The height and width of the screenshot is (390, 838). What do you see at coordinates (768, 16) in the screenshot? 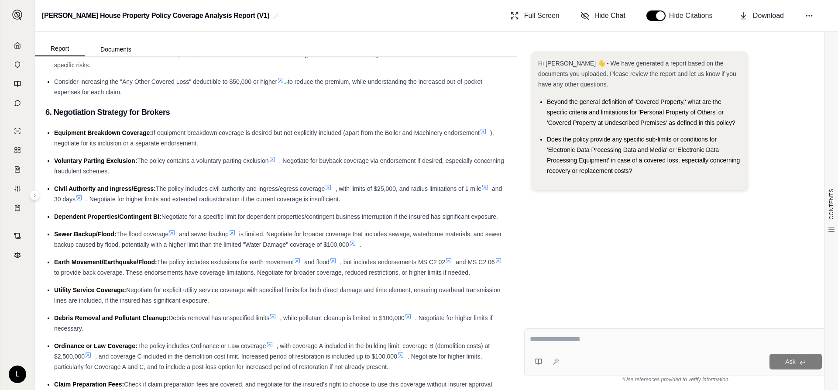
I see `span: Download` at bounding box center [768, 16].